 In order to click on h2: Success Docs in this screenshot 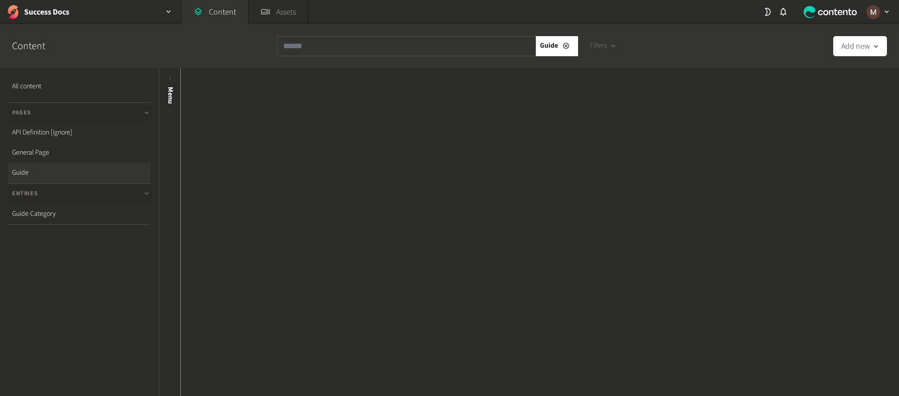, I will do `click(47, 12)`.